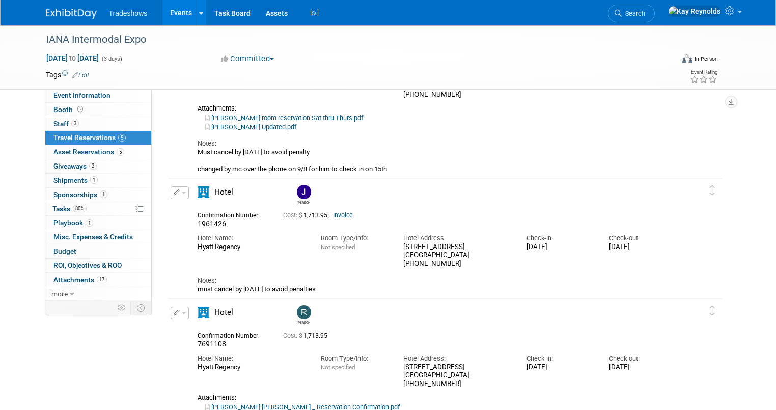 The image size is (776, 410). Describe the element at coordinates (93, 237) in the screenshot. I see `span: Misc. Expenses & Credits` at that location.